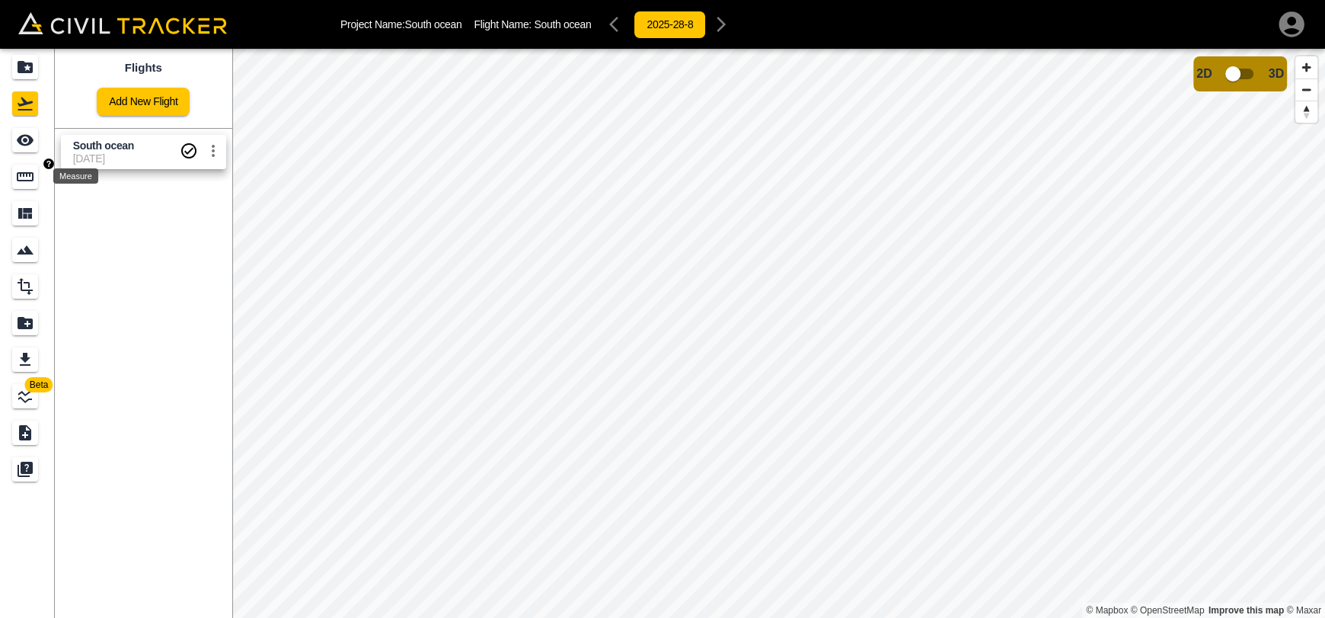  What do you see at coordinates (1304, 610) in the screenshot?
I see `a: Maxar` at bounding box center [1304, 610].